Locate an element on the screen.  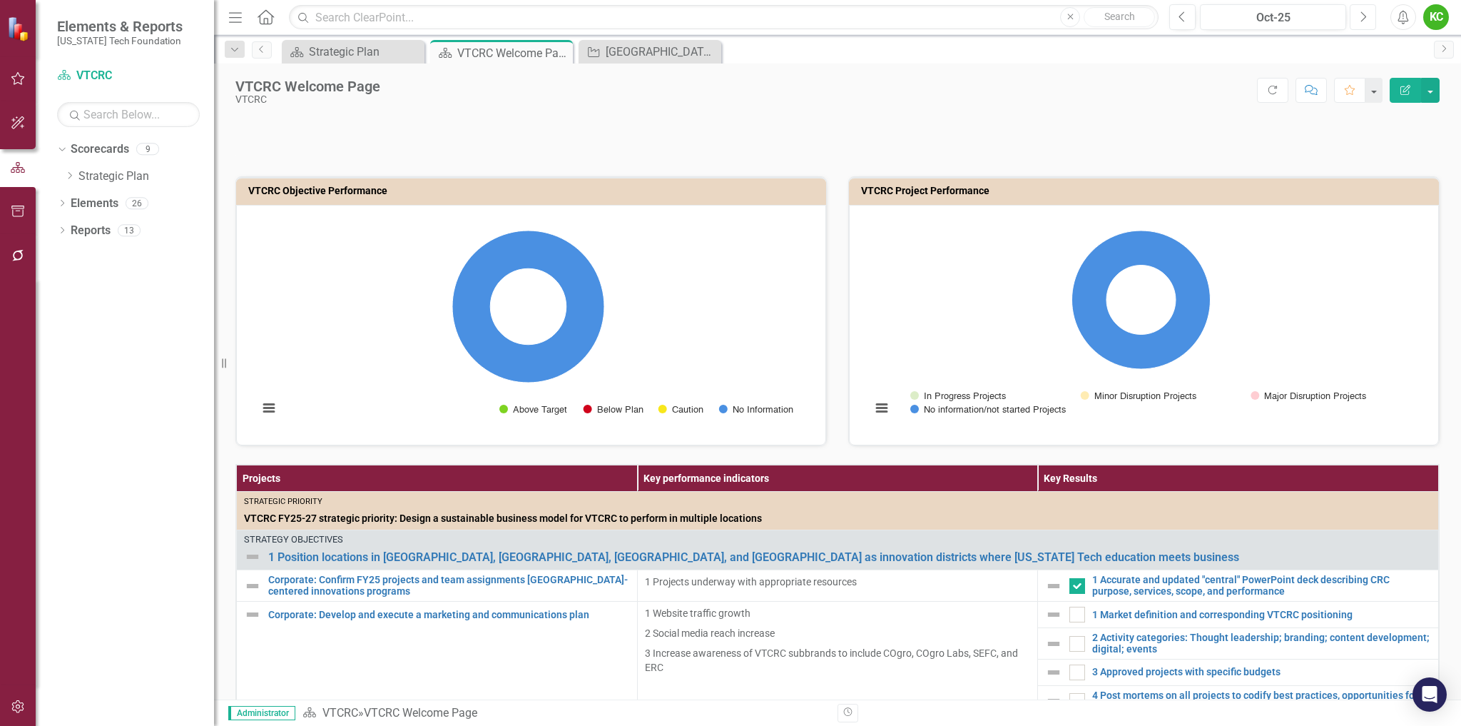
div: KC is located at coordinates (1436, 17).